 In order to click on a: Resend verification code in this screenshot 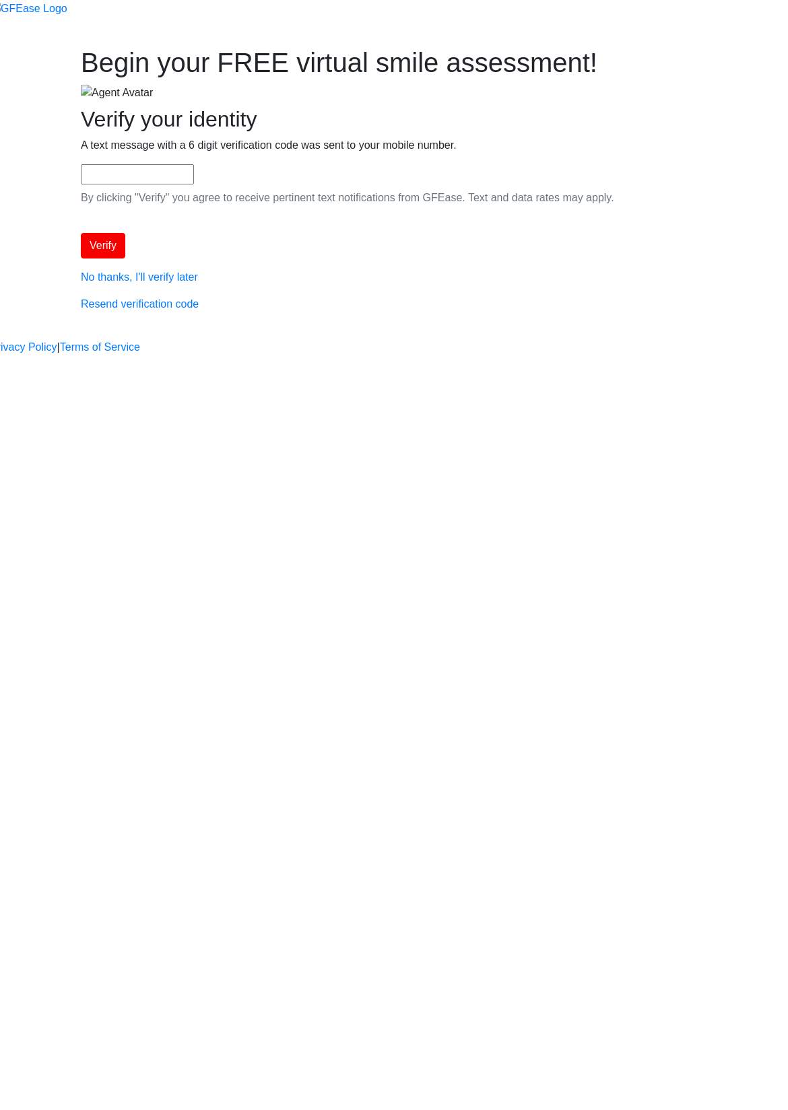, I will do `click(139, 304)`.